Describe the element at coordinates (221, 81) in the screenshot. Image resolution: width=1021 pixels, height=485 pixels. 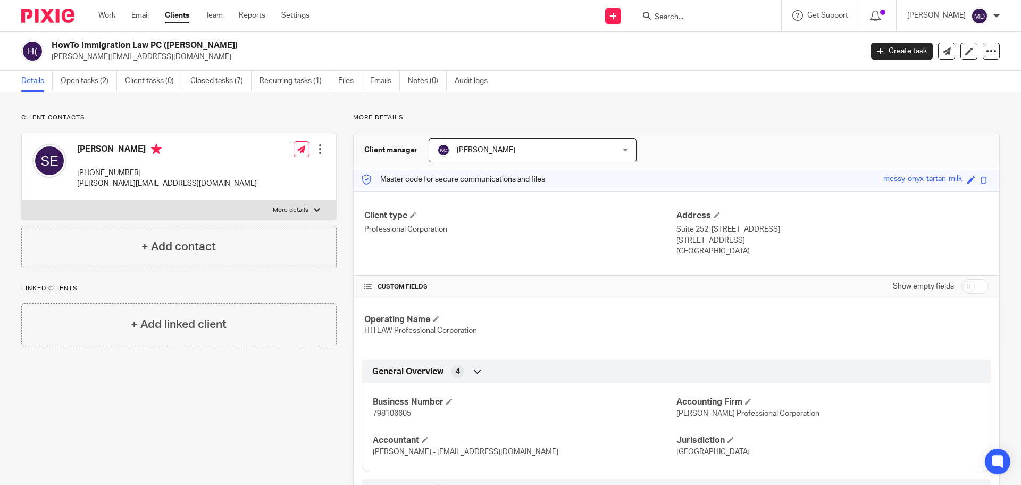
I see `a: Closed tasks (7)` at that location.